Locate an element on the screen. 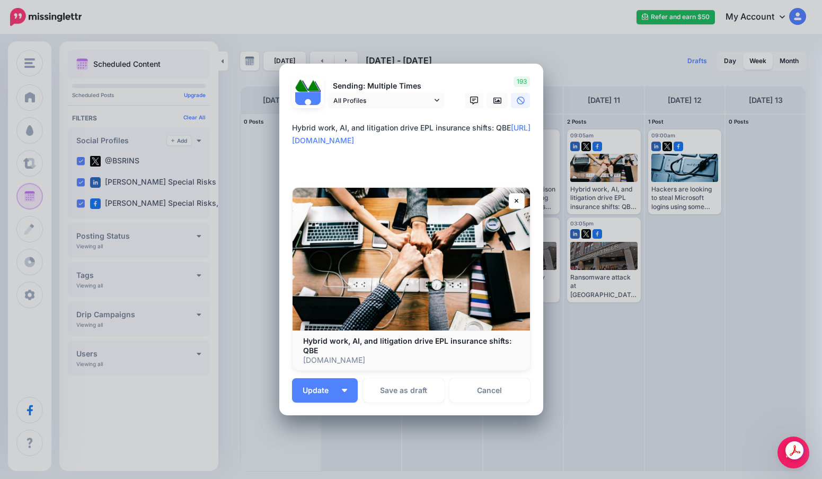  span: Update is located at coordinates (320, 390).